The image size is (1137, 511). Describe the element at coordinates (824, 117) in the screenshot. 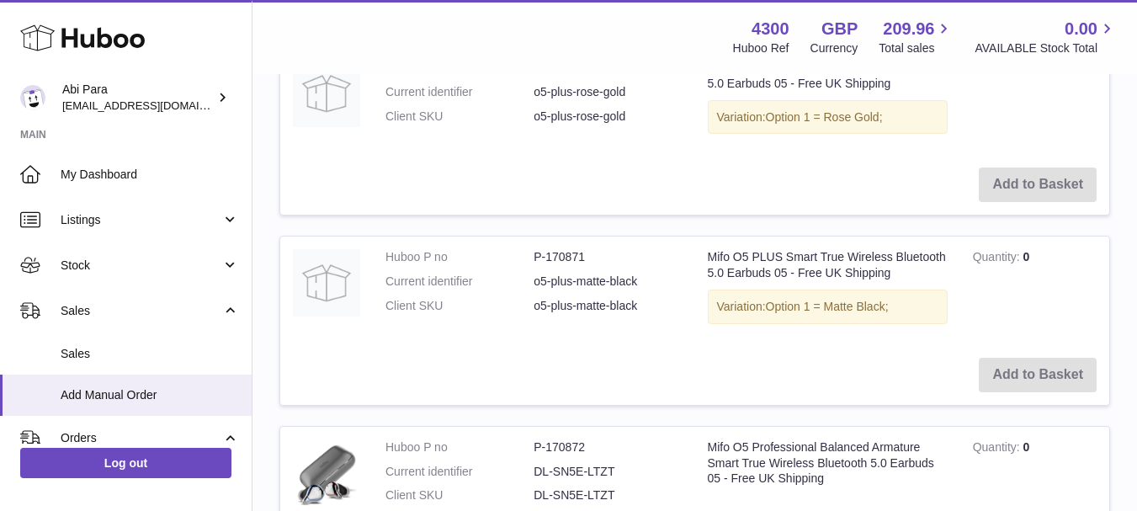

I see `span: Option 1 = Rose Gold;` at that location.